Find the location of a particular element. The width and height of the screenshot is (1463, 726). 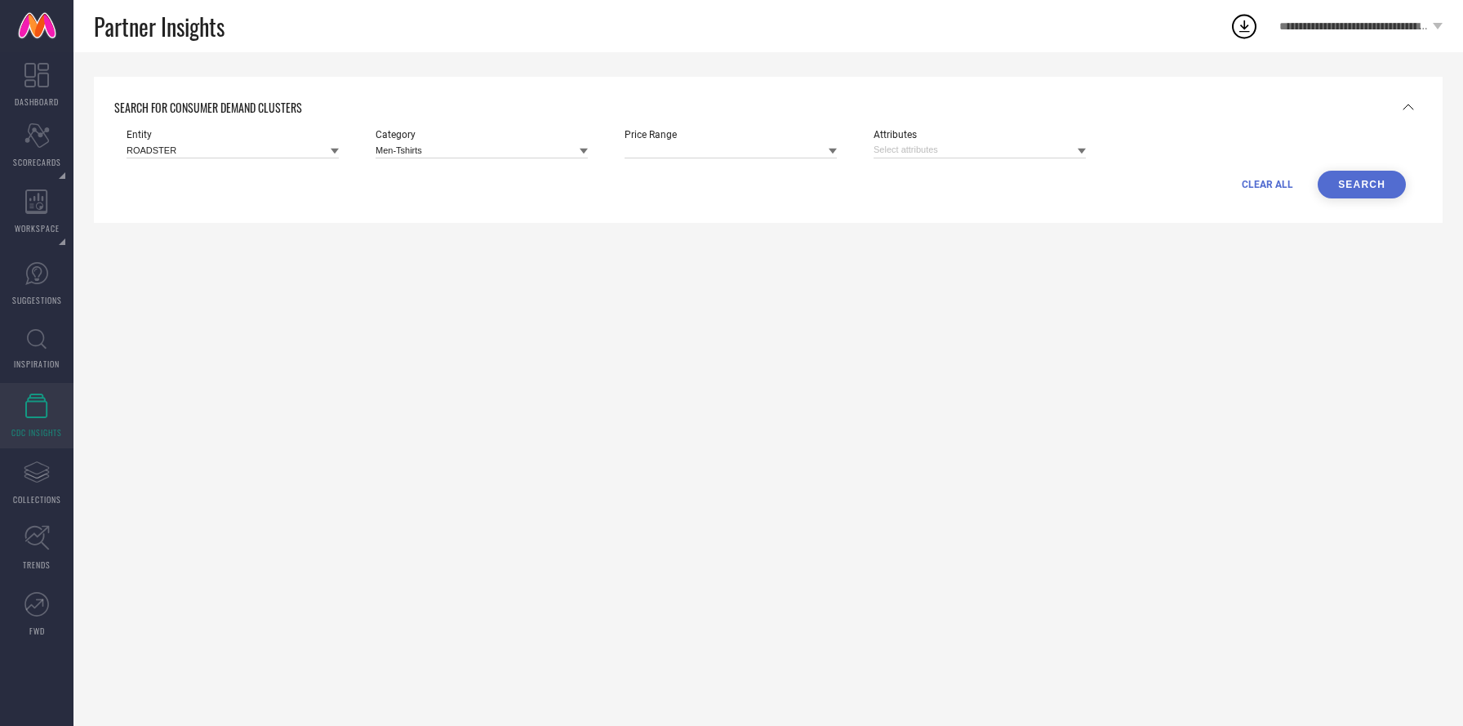

span: TRENDS is located at coordinates (37, 564).